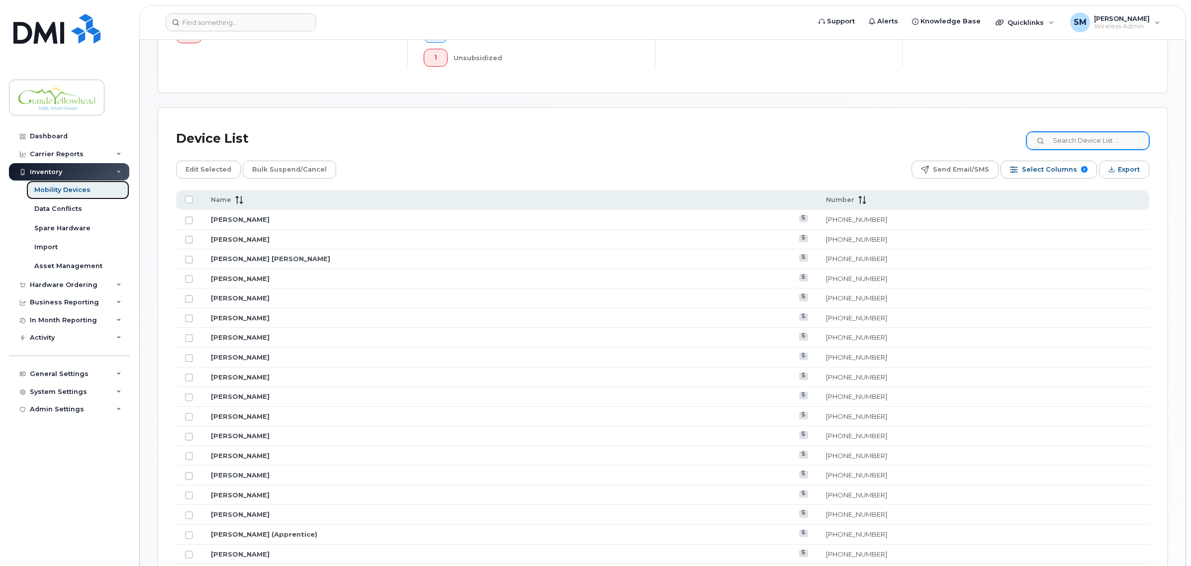 Image resolution: width=1191 pixels, height=566 pixels. Describe the element at coordinates (1080, 22) in the screenshot. I see `span: SM` at that location.